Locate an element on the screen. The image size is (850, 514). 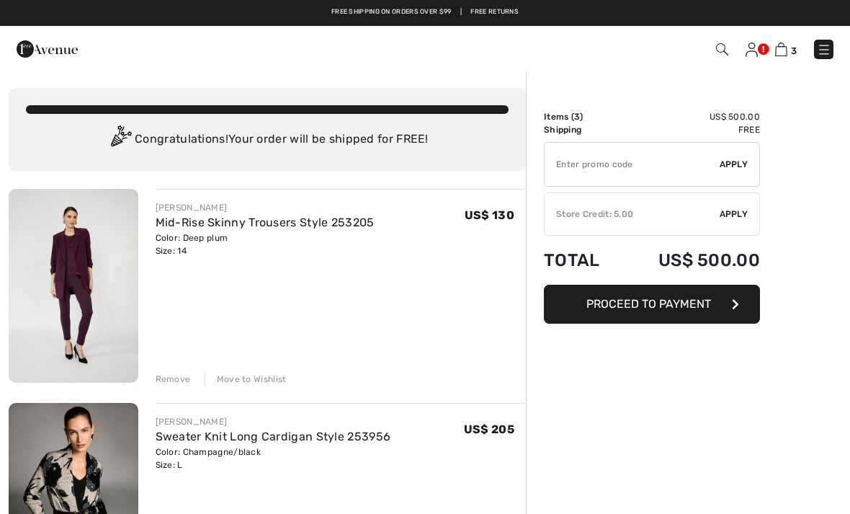
img: Congratulation2.svg is located at coordinates (120, 140).